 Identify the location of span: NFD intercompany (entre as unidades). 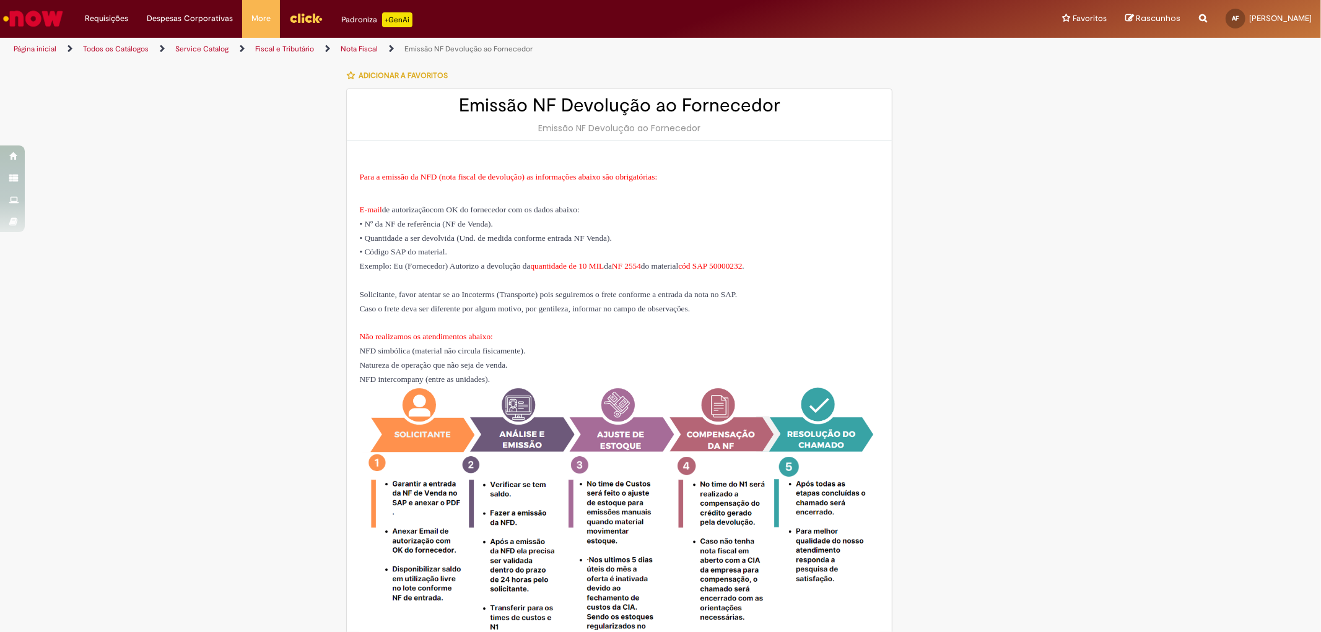
(423, 379).